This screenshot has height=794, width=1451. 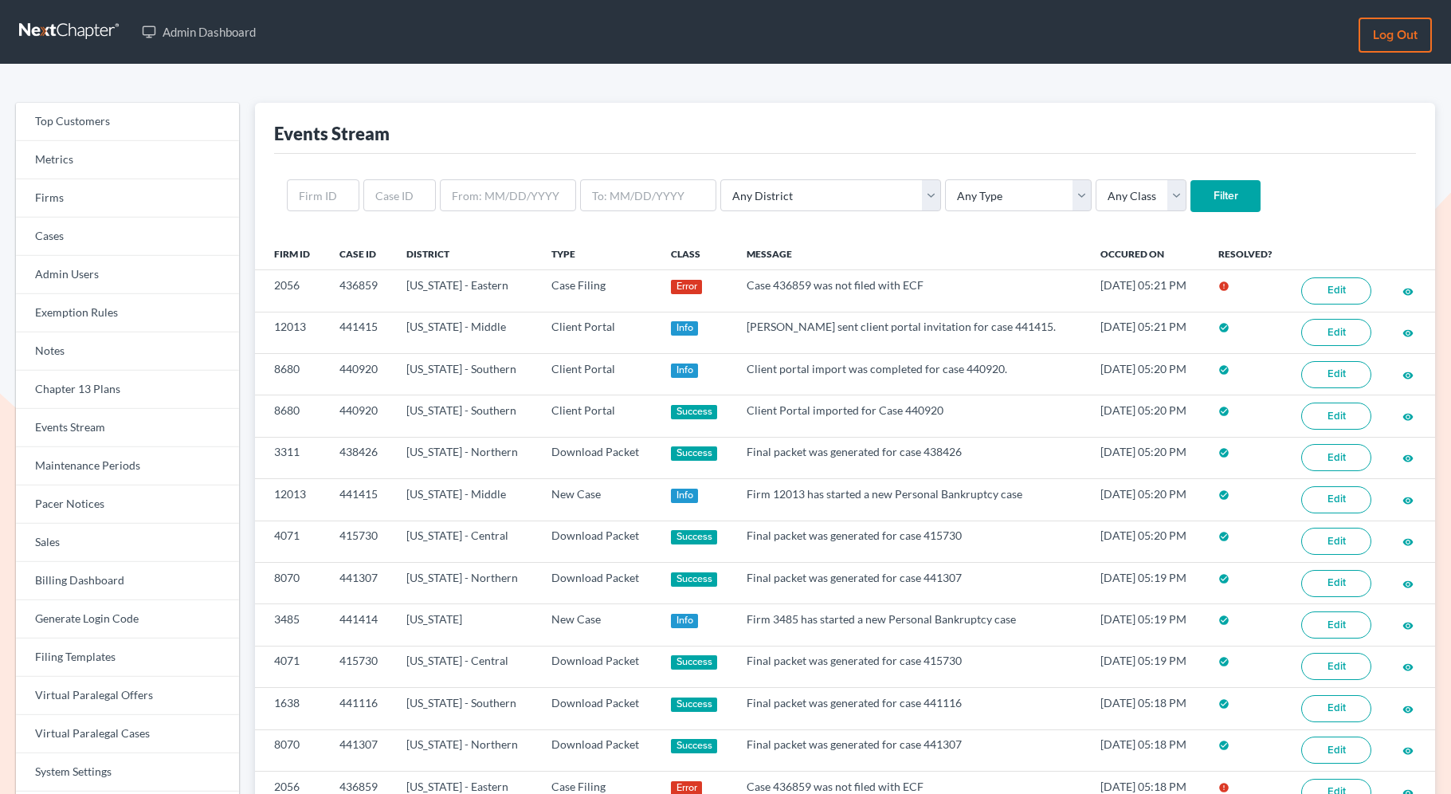 What do you see at coordinates (599, 291) in the screenshot?
I see `td: Case Filing` at bounding box center [599, 291].